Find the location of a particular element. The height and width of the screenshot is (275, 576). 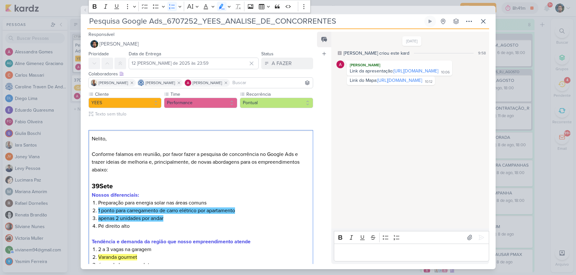

div: Link do Mapa: is located at coordinates (385, 80).